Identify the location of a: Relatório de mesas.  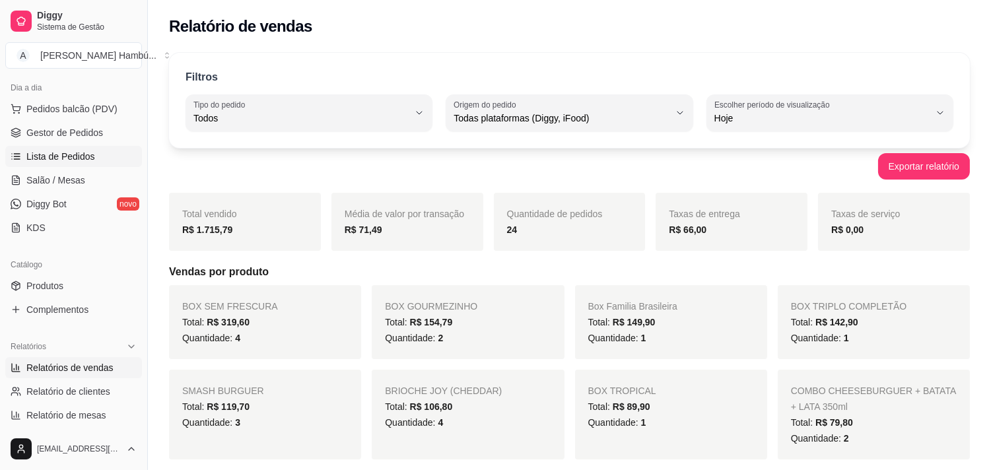
(73, 415).